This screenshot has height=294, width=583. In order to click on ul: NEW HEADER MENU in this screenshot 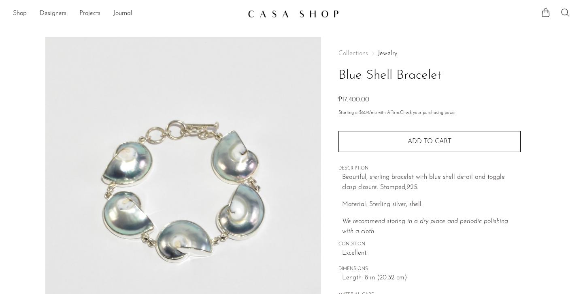, I will do `click(127, 14)`.